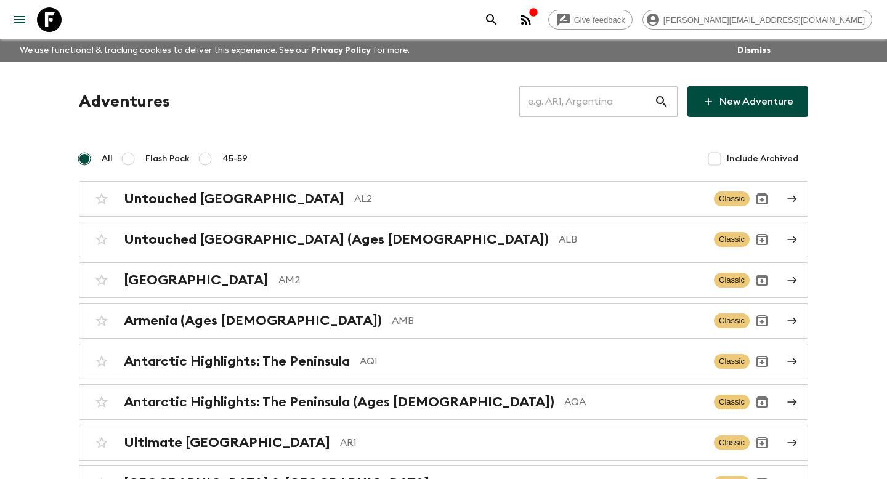  Describe the element at coordinates (124, 102) in the screenshot. I see `h1: Adventures` at that location.